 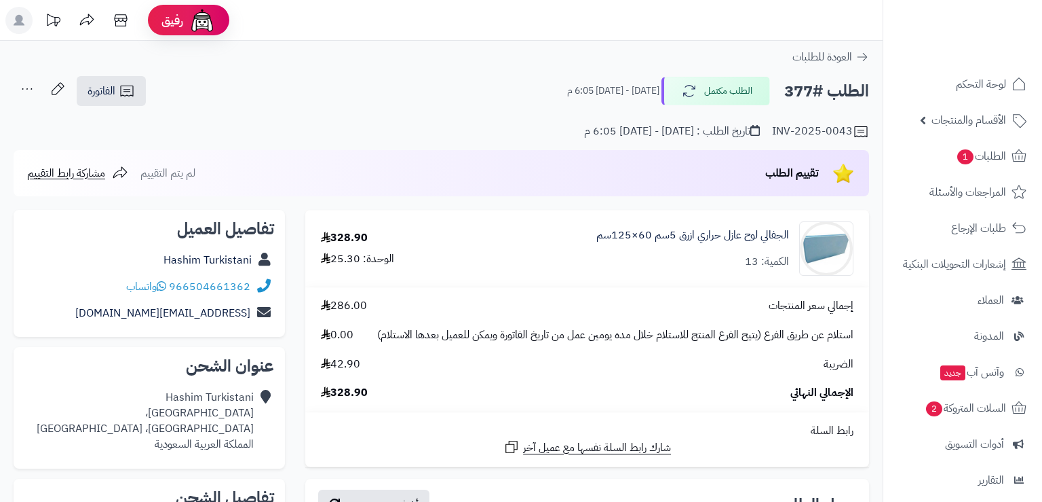 What do you see at coordinates (146, 286) in the screenshot?
I see `a: واتساب` at bounding box center [146, 286].